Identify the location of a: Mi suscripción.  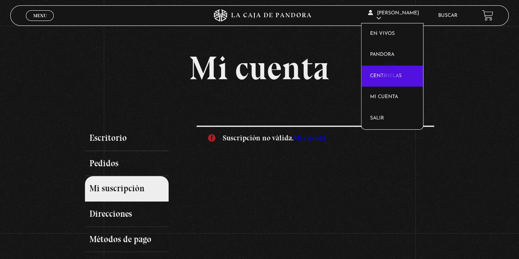
(127, 189).